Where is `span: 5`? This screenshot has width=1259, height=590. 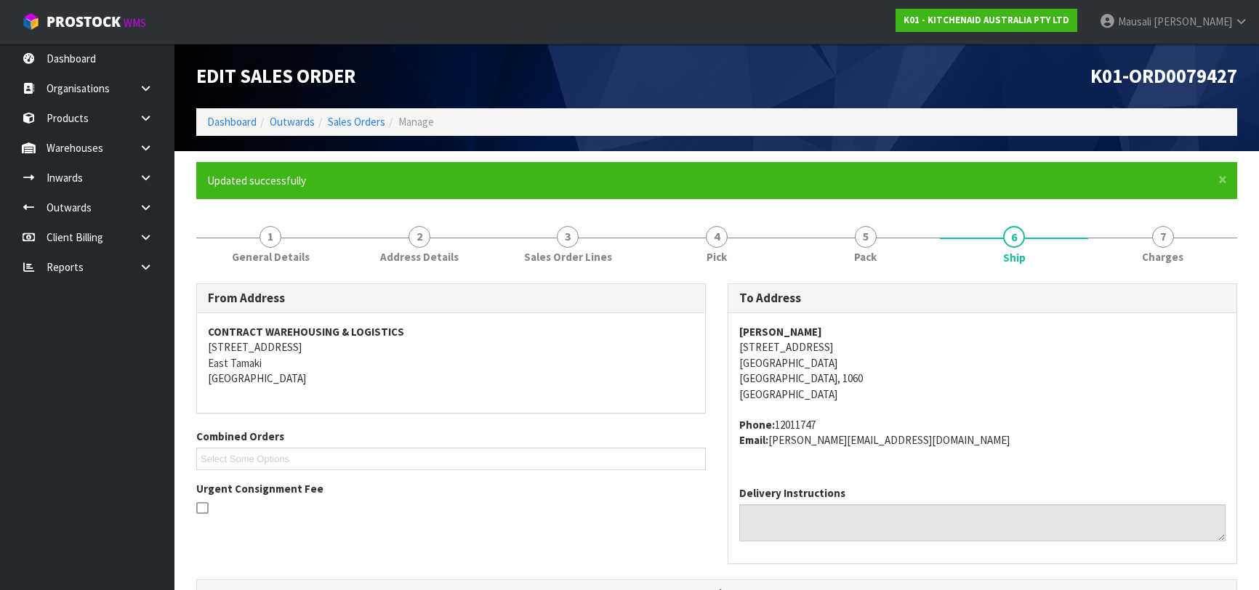 span: 5 is located at coordinates (866, 237).